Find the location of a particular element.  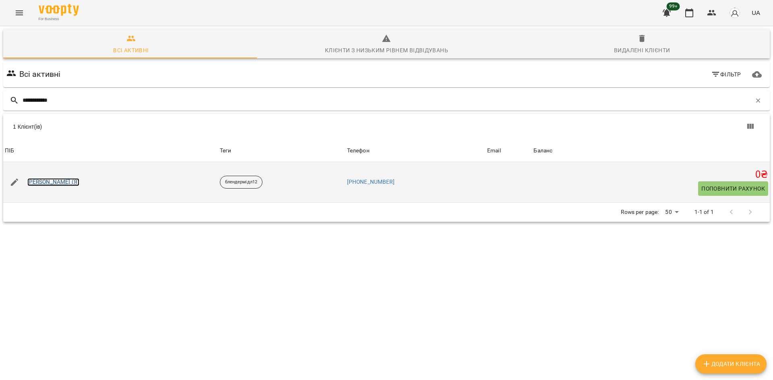

span: ПІБ is located at coordinates (111, 151).